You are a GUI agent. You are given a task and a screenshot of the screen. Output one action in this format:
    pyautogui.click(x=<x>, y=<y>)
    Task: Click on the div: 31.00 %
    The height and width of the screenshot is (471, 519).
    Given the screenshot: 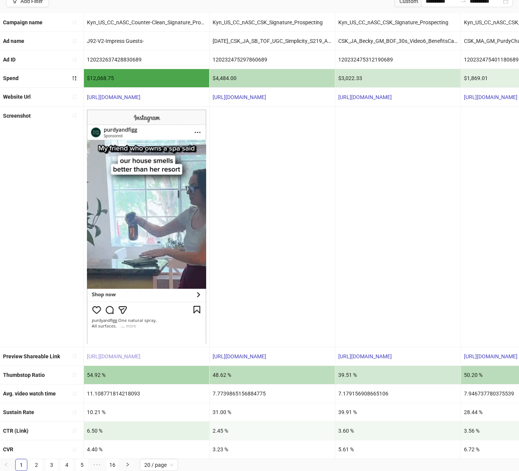 What is the action you would take?
    pyautogui.click(x=272, y=413)
    